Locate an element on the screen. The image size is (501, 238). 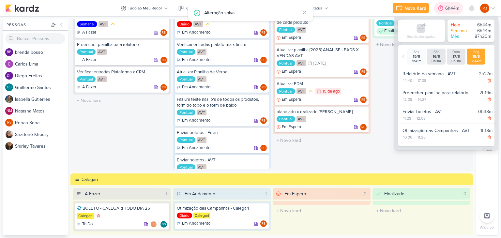
div: Prioridade Média is located at coordinates (208, 24).